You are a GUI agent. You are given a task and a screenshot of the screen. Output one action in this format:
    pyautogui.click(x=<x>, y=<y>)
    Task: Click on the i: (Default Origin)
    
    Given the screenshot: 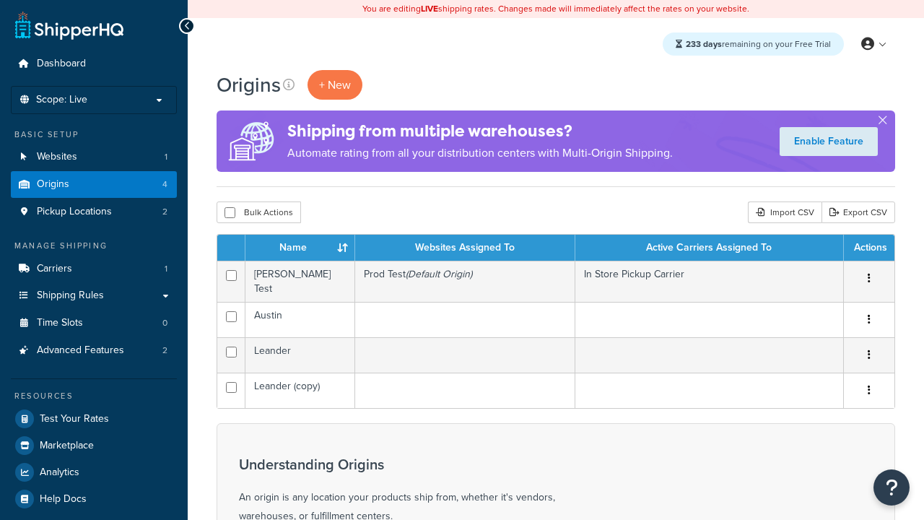 What is the action you would take?
    pyautogui.click(x=439, y=274)
    